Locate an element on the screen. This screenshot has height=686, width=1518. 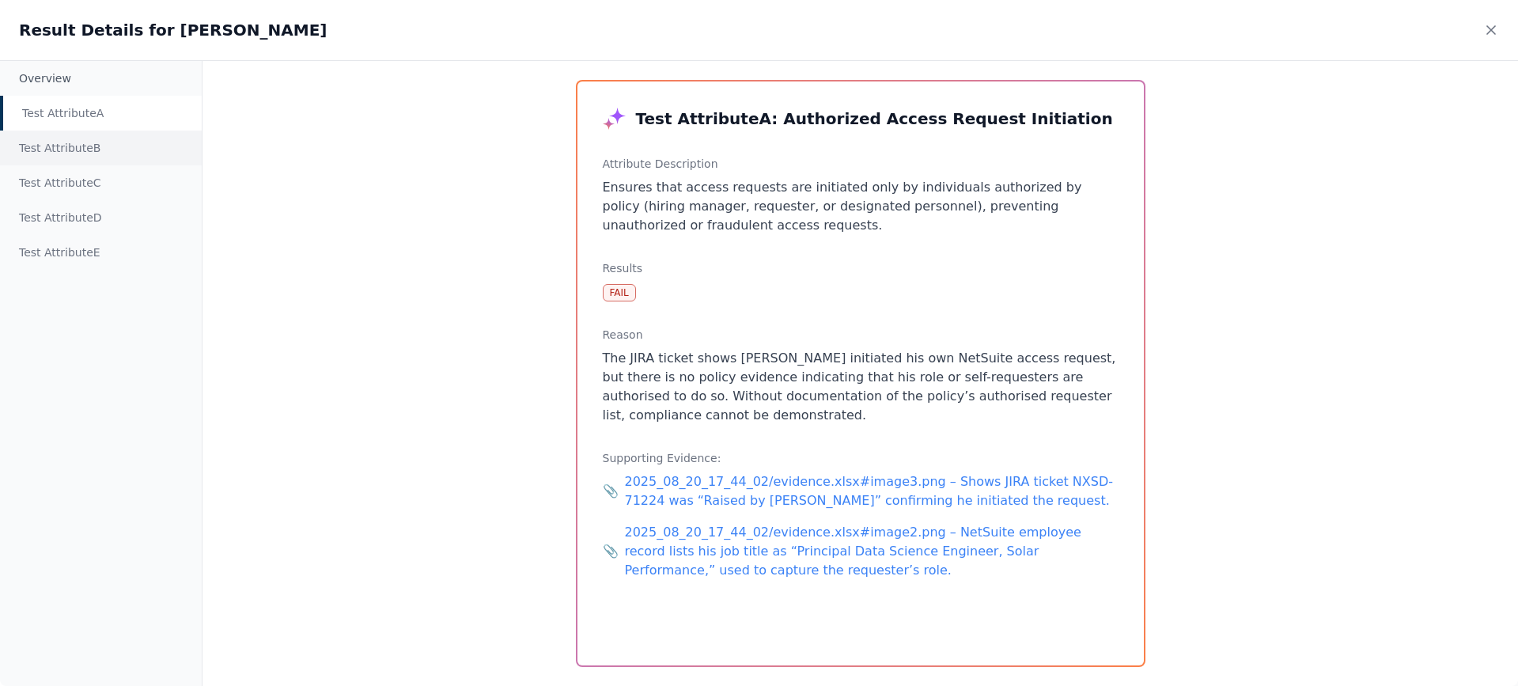
h3: Reason is located at coordinates (861, 335).